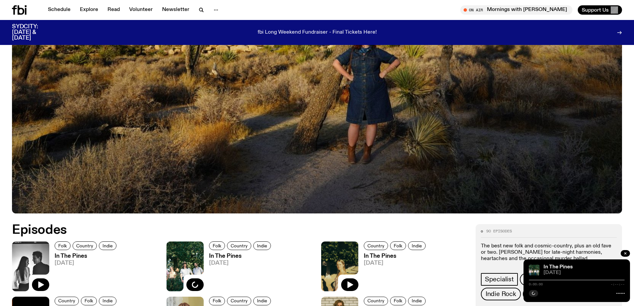 Image resolution: width=634 pixels, height=306 pixels. What do you see at coordinates (547, 294) in the screenshot?
I see `a: Experimental` at bounding box center [547, 294].